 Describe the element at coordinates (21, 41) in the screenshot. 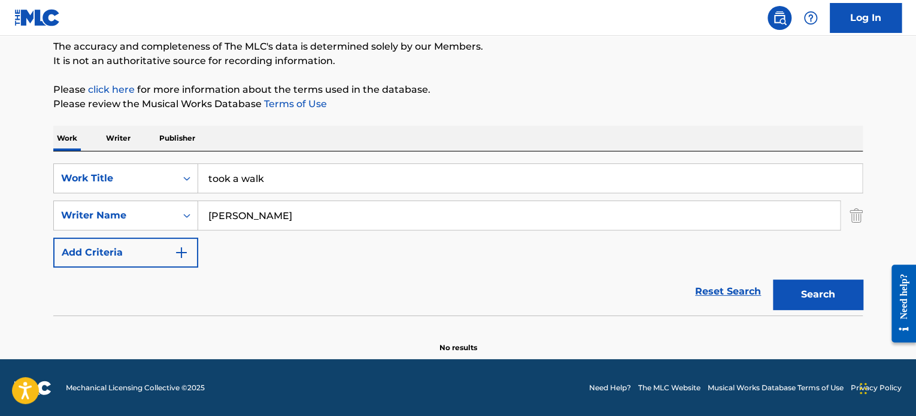

I see `div: Need help?` at that location.